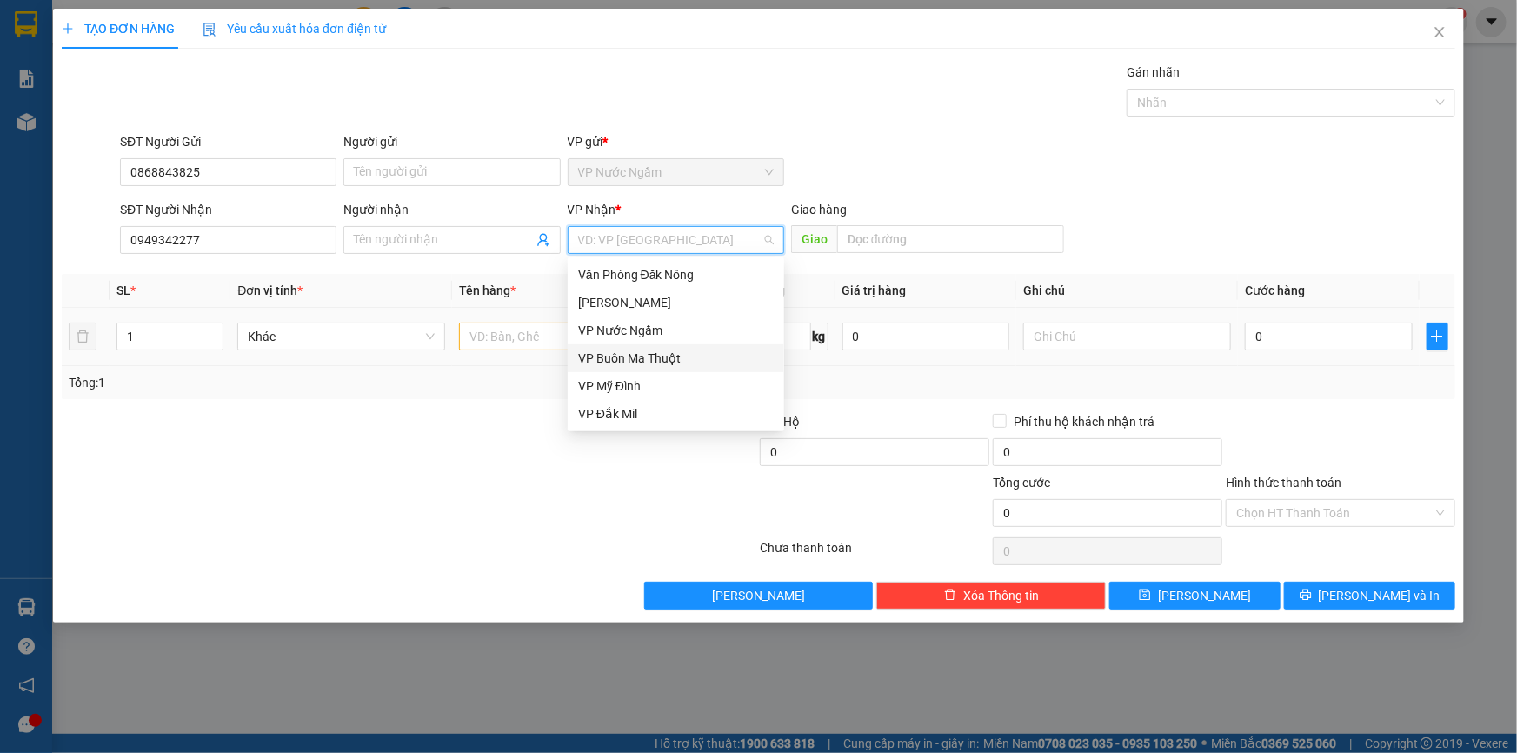 This screenshot has width=1517, height=753. Describe the element at coordinates (676, 386) in the screenshot. I see `div: VP Mỹ Đình` at that location.